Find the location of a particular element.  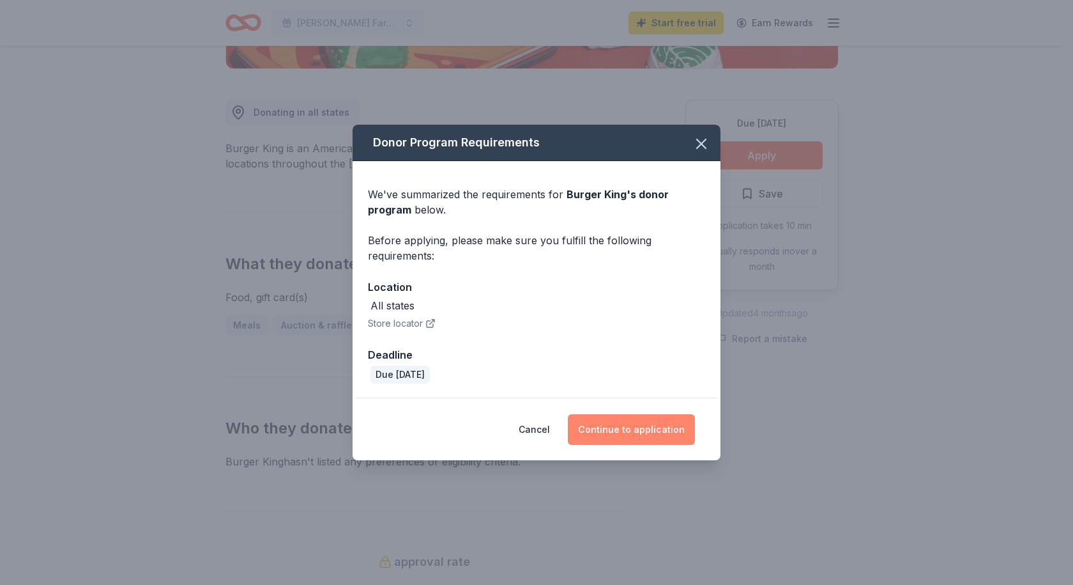

div: All states is located at coordinates (392, 305).